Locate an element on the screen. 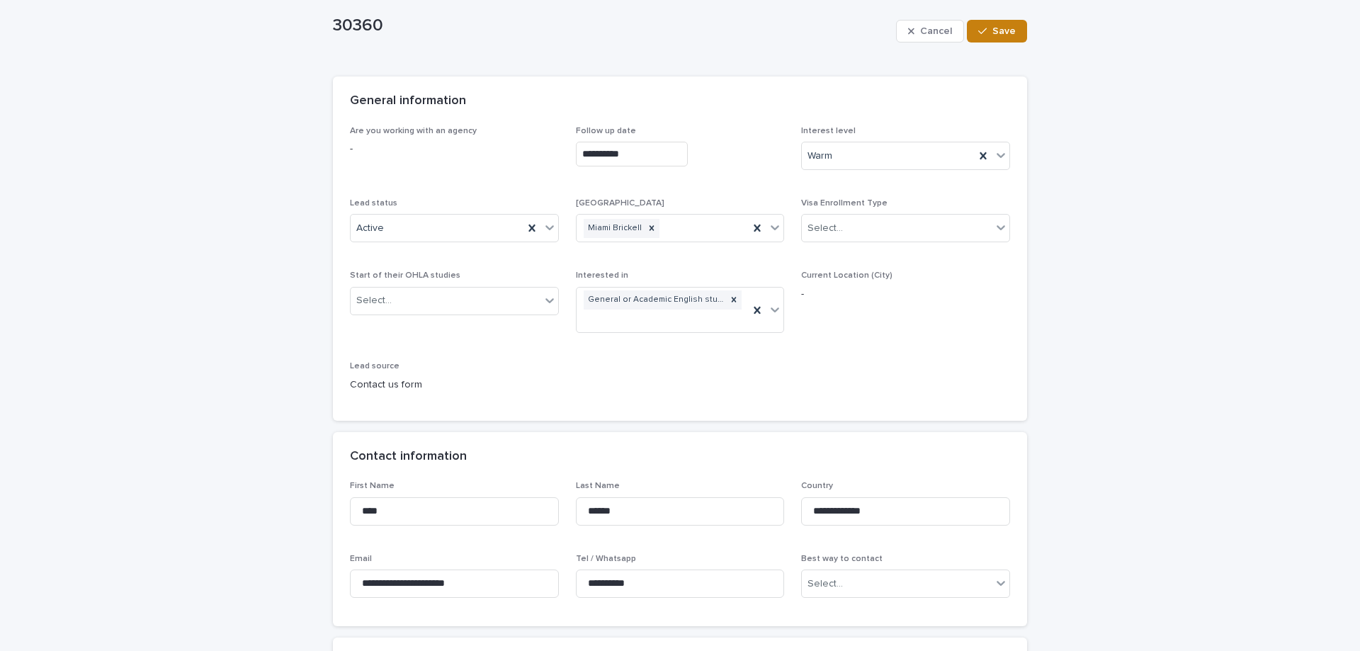 This screenshot has height=651, width=1360. span: Interested in is located at coordinates (602, 275).